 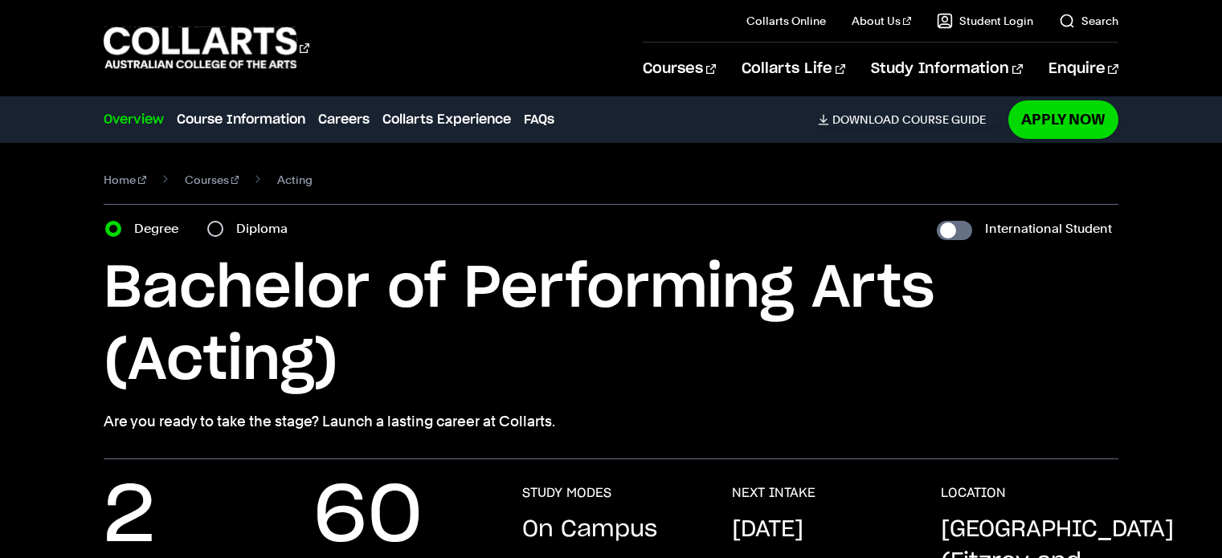 I want to click on h3: NEXT INTAKE, so click(x=774, y=493).